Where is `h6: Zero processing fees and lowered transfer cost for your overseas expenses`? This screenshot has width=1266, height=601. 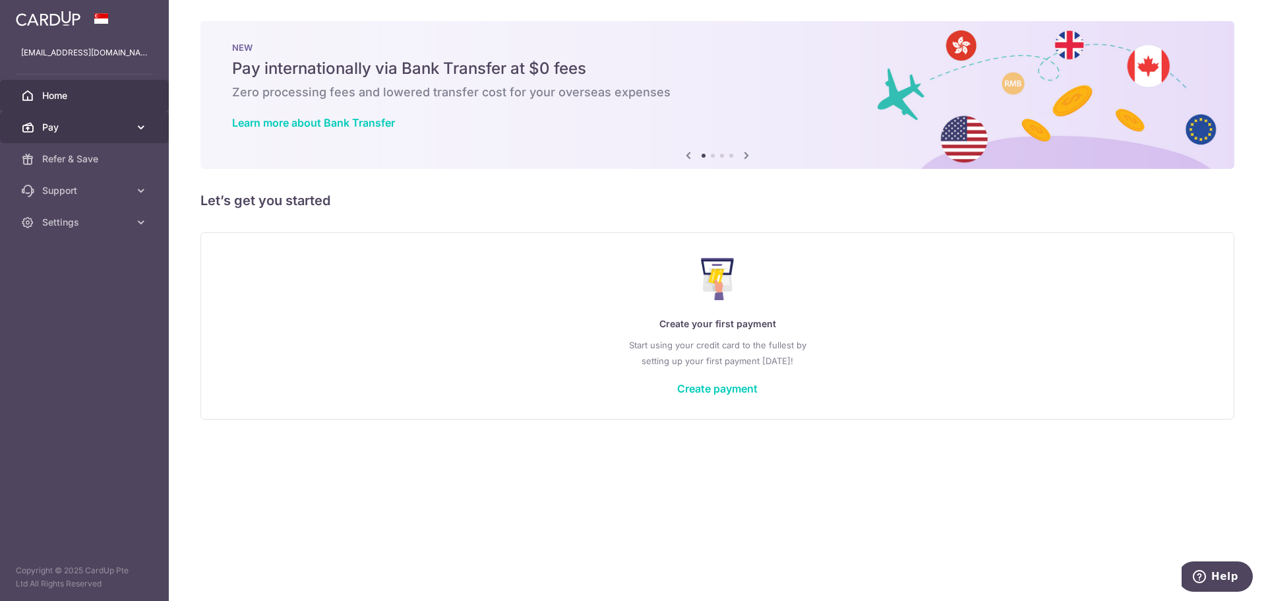
h6: Zero processing fees and lowered transfer cost for your overseas expenses is located at coordinates (717, 92).